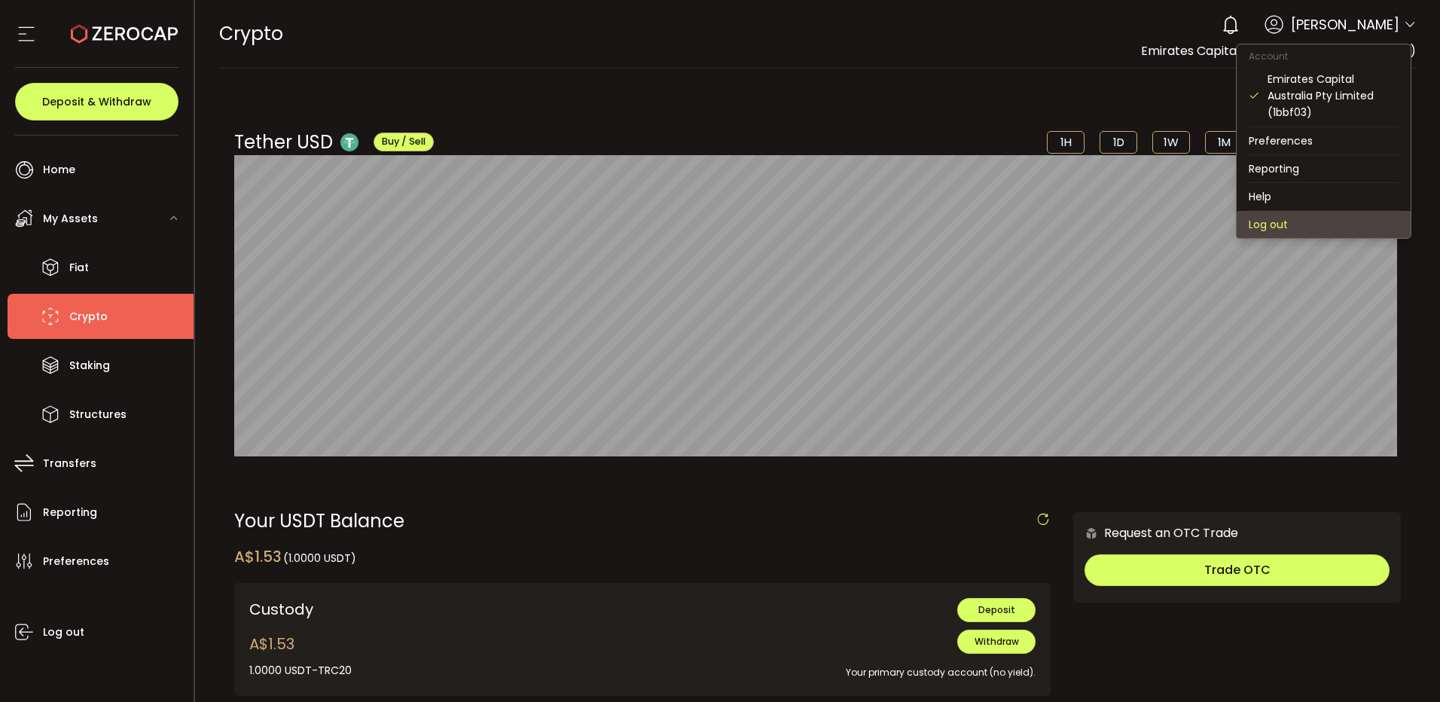 The image size is (1440, 702). What do you see at coordinates (1323, 197) in the screenshot?
I see `li: Help` at bounding box center [1323, 197].